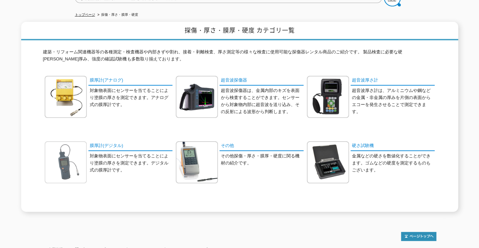 The width and height of the screenshot is (479, 248). I want to click on img: 膜厚計(デジタル), so click(65, 162).